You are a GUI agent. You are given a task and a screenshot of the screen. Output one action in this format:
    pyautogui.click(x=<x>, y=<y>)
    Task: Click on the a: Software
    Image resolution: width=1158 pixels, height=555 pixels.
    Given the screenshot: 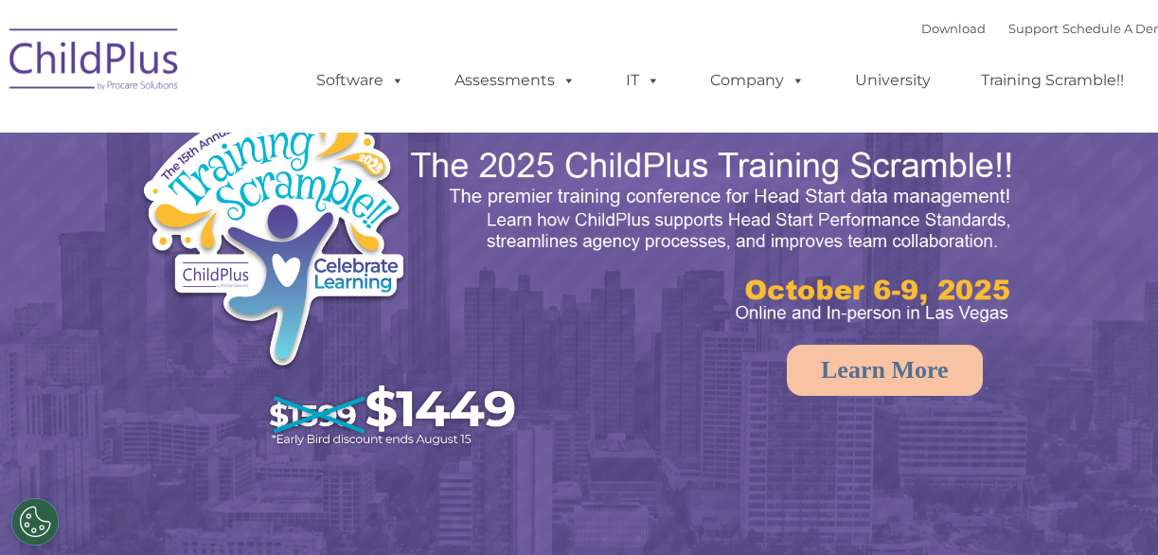 What is the action you would take?
    pyautogui.click(x=360, y=80)
    